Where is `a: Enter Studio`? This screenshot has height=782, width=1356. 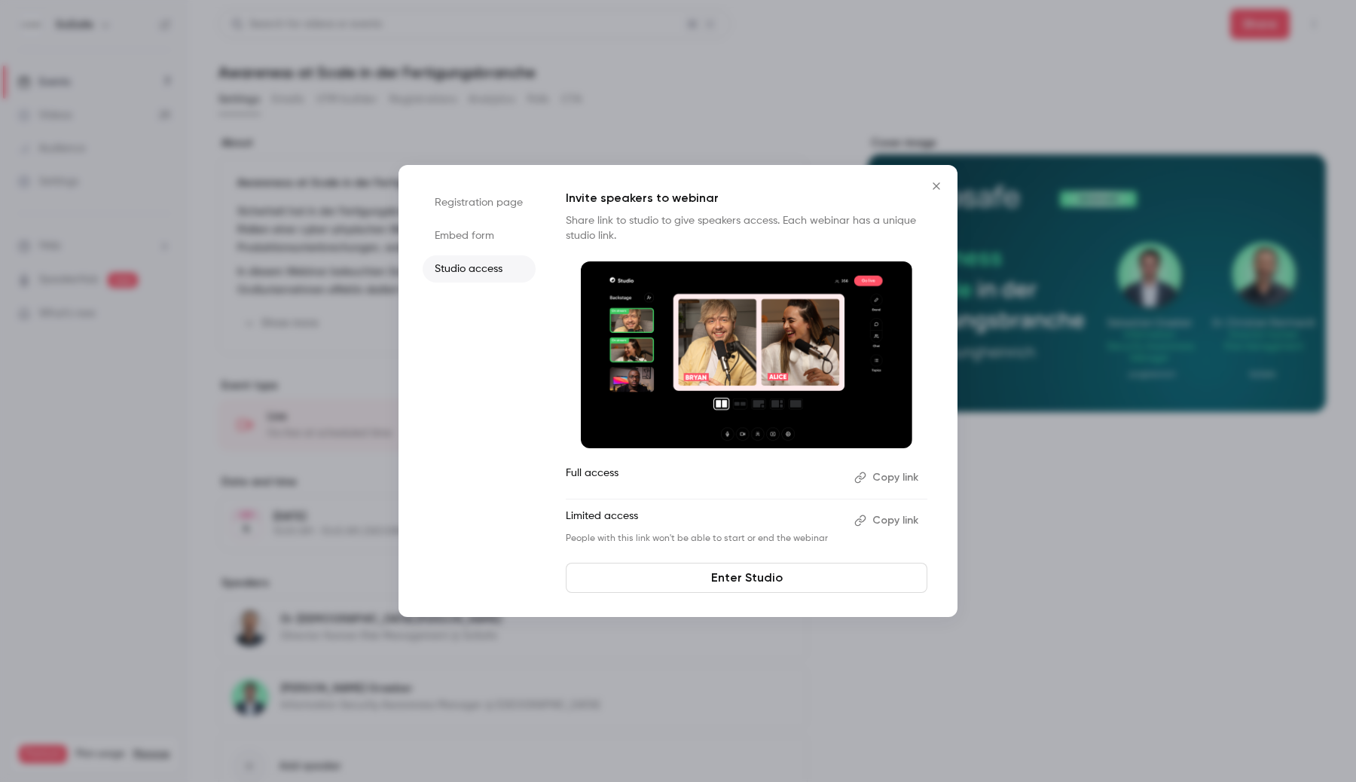
a: Enter Studio is located at coordinates (747, 578).